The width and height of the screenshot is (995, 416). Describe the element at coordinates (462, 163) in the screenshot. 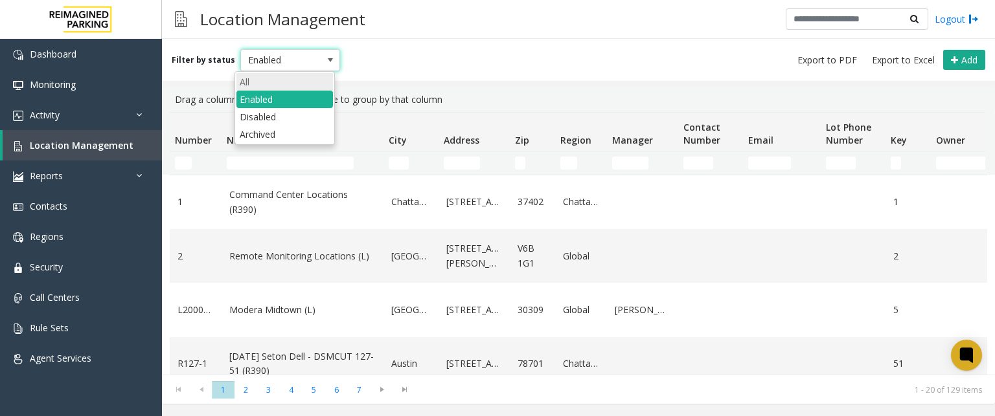

I see `input: Address Filter` at that location.